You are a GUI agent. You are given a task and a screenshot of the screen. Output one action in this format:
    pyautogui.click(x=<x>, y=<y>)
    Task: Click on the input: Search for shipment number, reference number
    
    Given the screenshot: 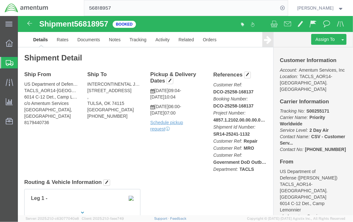 What is the action you would take?
    pyautogui.click(x=182, y=8)
    